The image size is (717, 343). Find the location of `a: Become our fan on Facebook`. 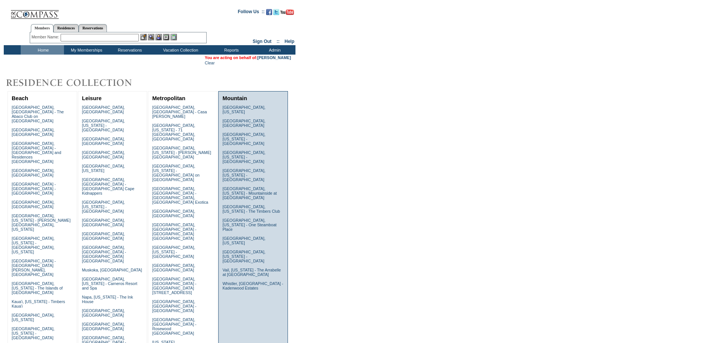

a: Become our fan on Facebook is located at coordinates (269, 14).